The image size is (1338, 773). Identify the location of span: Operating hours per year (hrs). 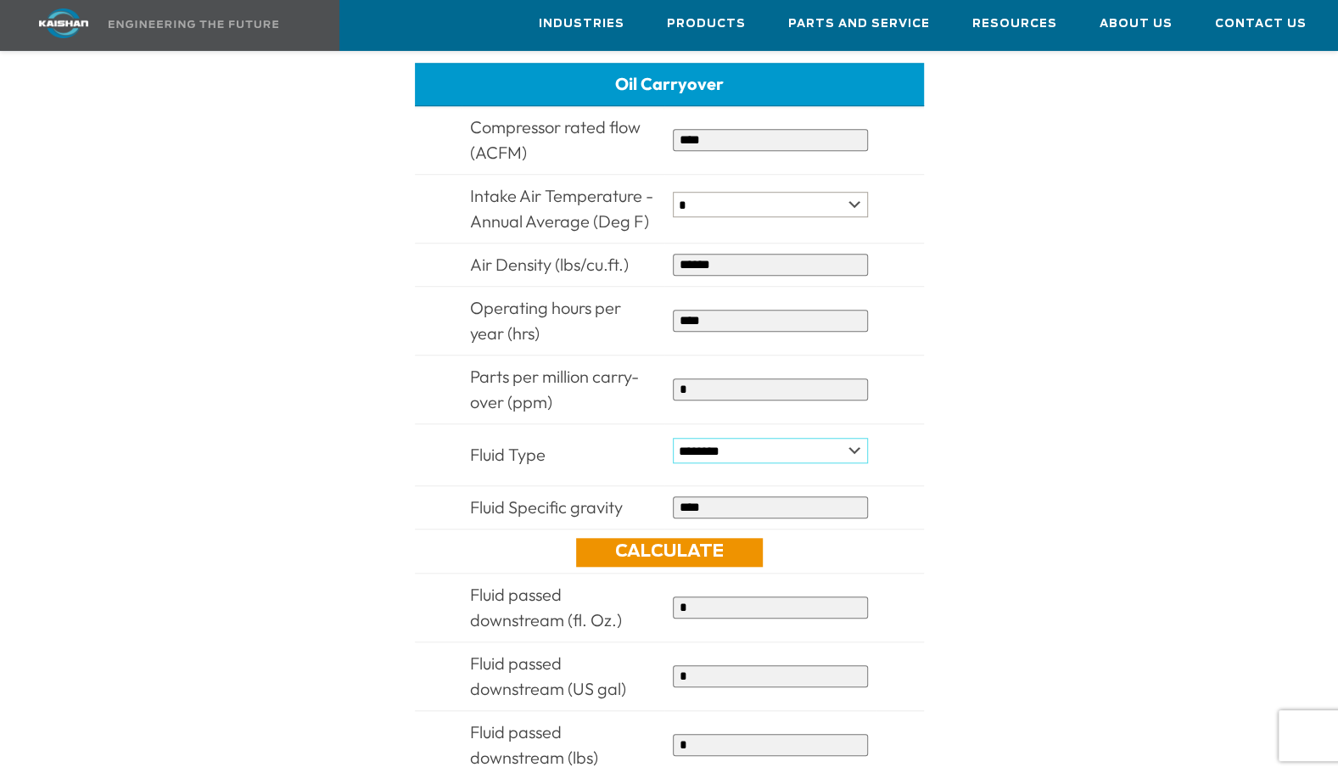
(545, 320).